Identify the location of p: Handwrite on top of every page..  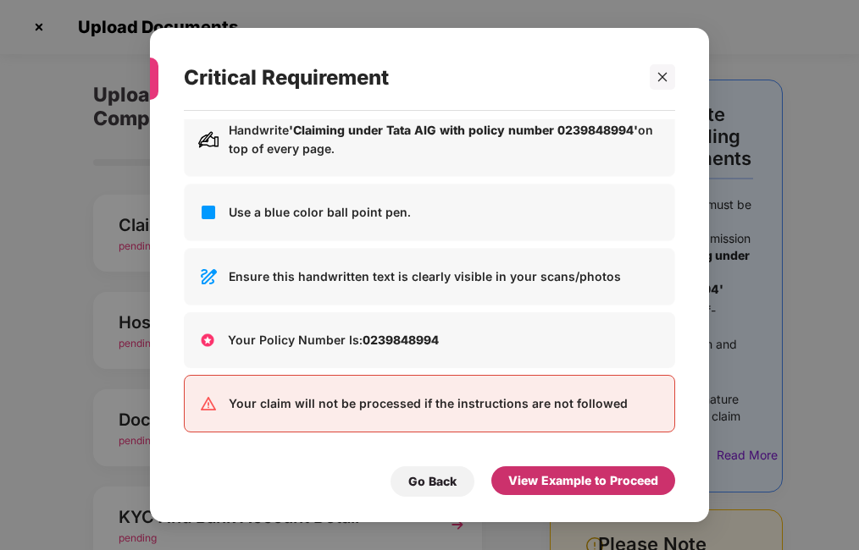
(445, 140).